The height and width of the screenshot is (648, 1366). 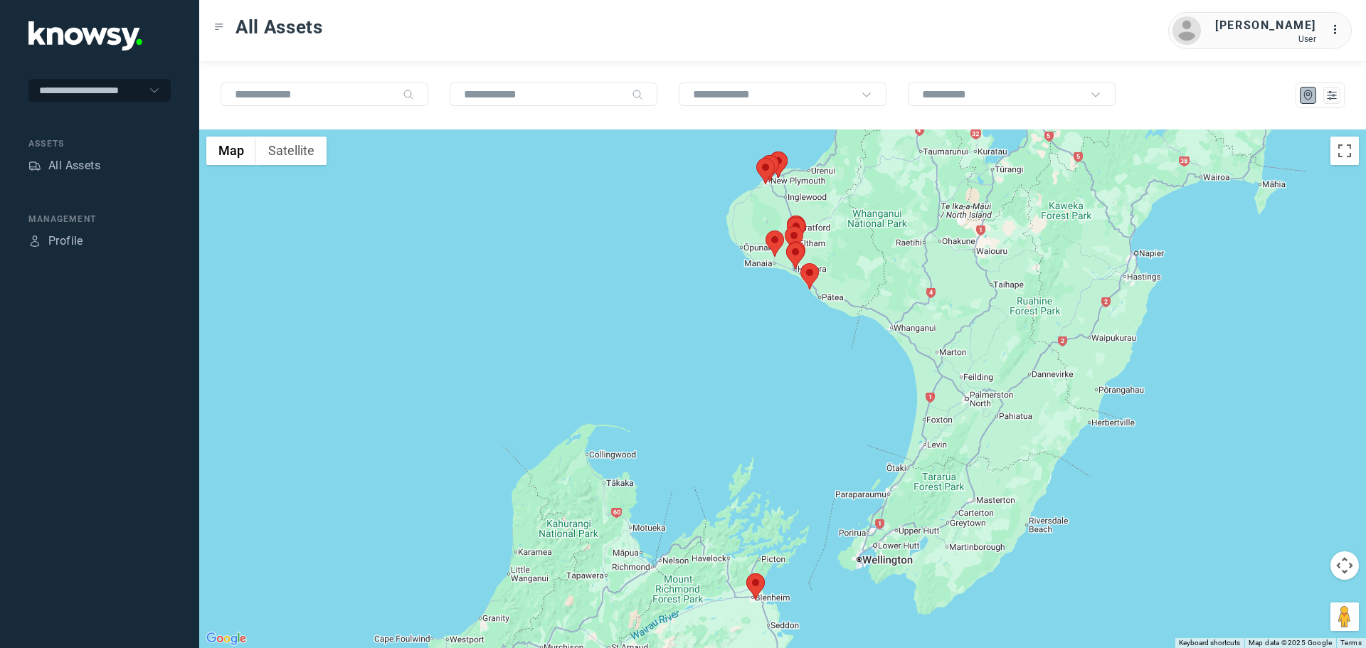 What do you see at coordinates (74, 166) in the screenshot?
I see `div: All Assets` at bounding box center [74, 166].